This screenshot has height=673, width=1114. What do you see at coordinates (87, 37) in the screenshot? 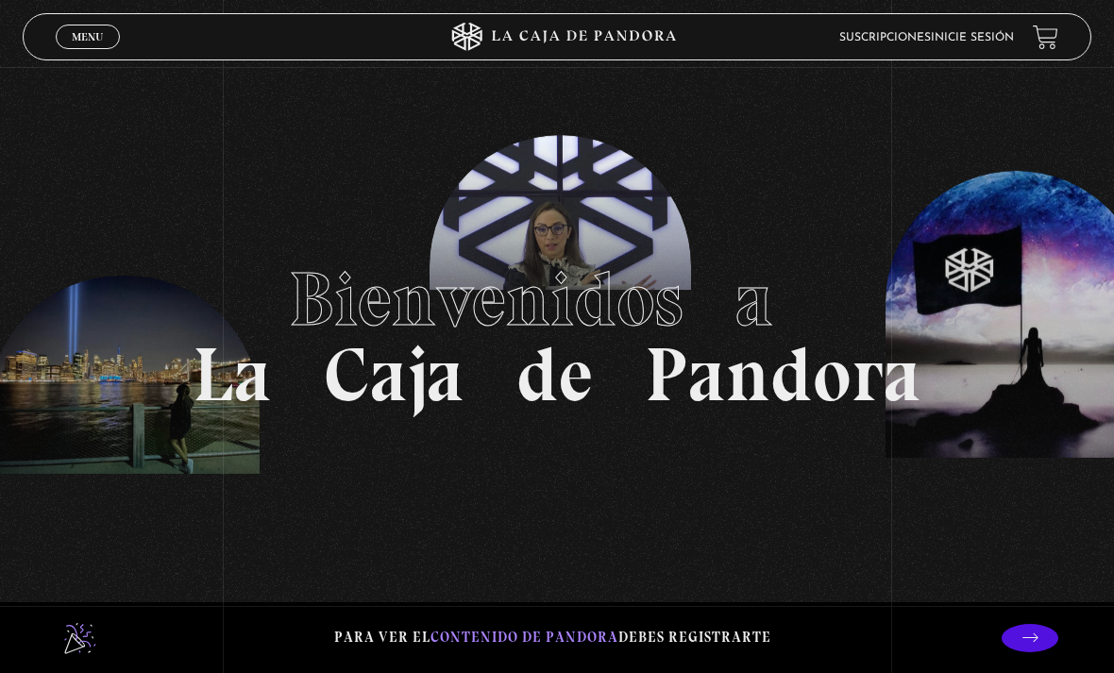
I see `span: Menu` at bounding box center [87, 37].